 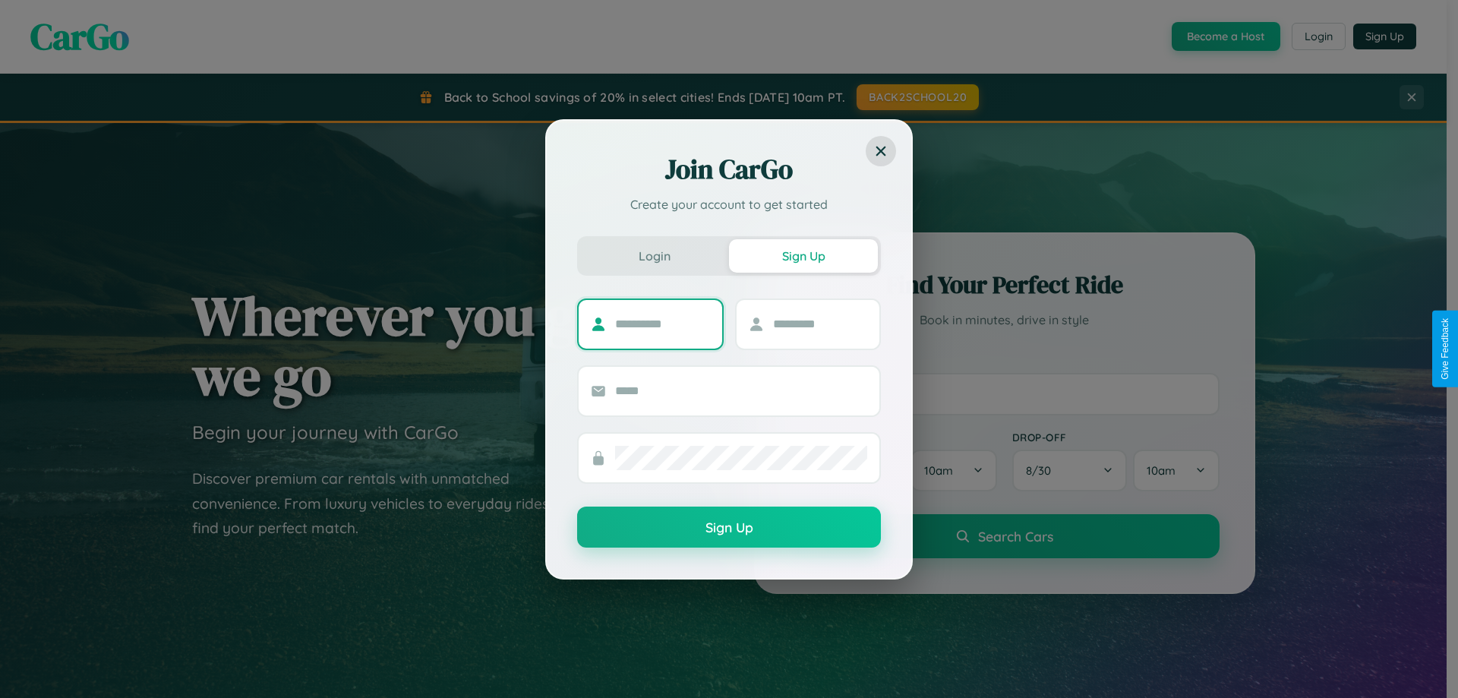 I want to click on div: Give Feedback, so click(x=1445, y=349).